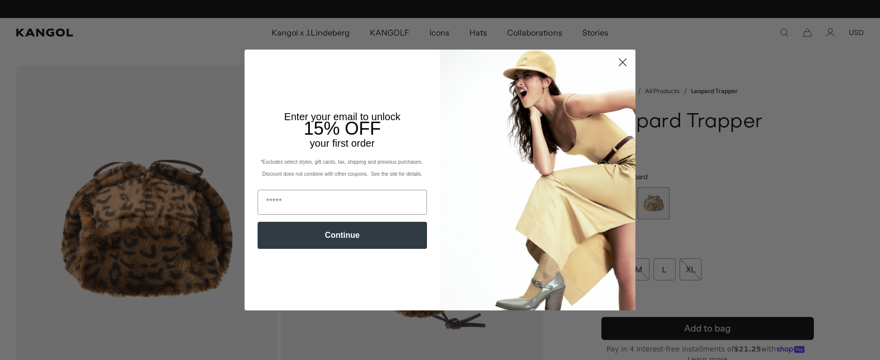 The image size is (880, 360). Describe the element at coordinates (622, 62) in the screenshot. I see `button: Close dialog` at that location.